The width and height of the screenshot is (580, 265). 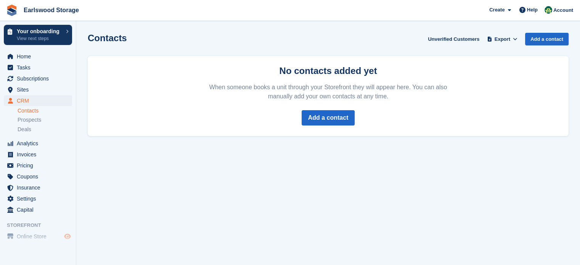 What do you see at coordinates (40, 210) in the screenshot?
I see `span: Capital` at bounding box center [40, 210].